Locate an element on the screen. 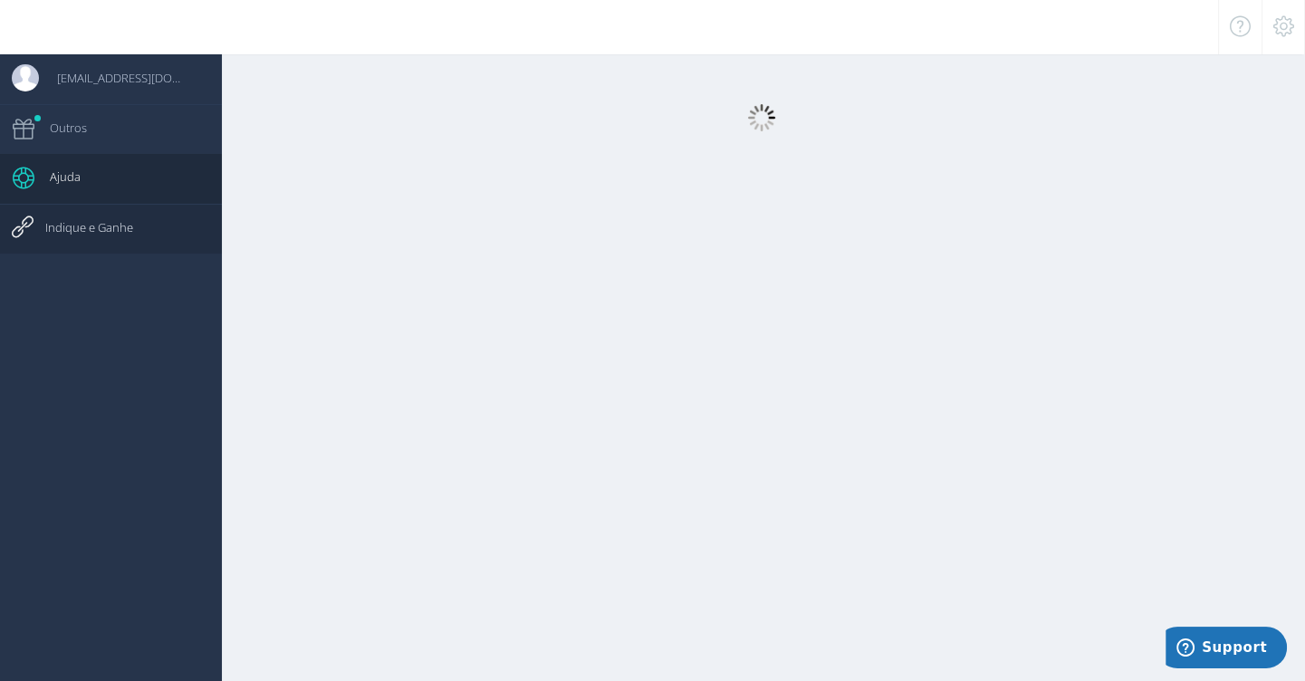 Image resolution: width=1305 pixels, height=681 pixels. span: Support is located at coordinates (69, 21).